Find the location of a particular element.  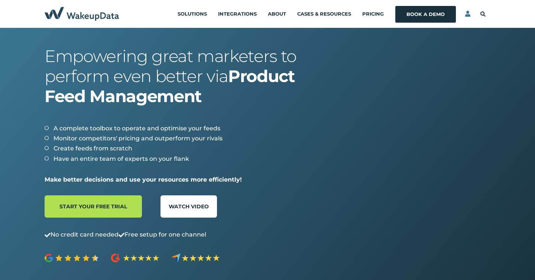

a: Integrations is located at coordinates (237, 14).